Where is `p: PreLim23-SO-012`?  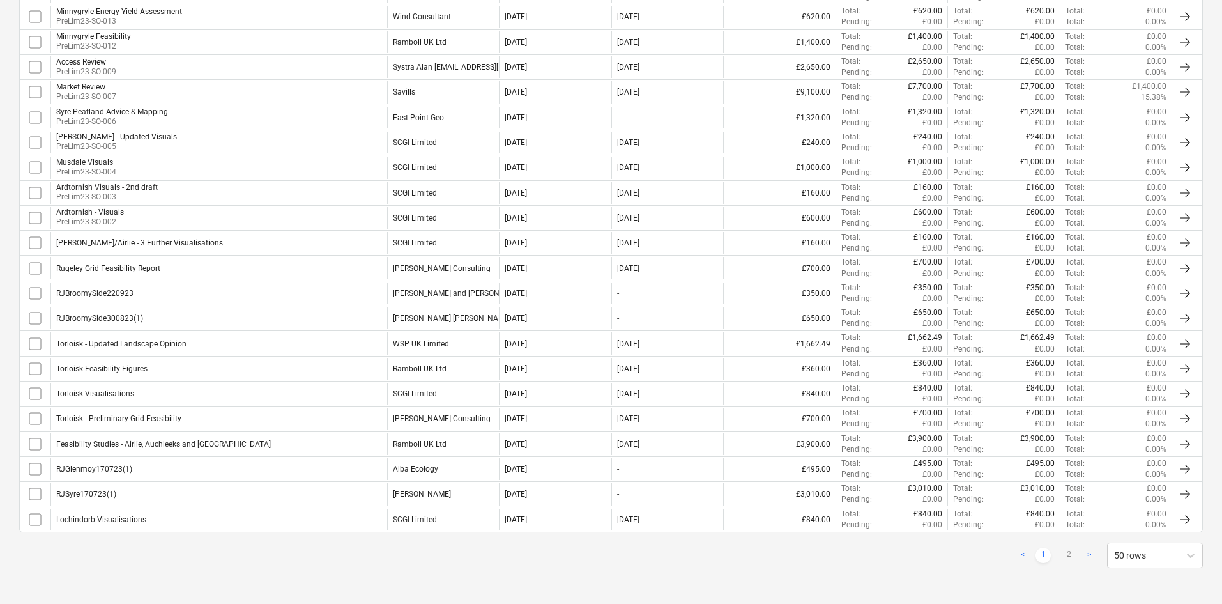
p: PreLim23-SO-012 is located at coordinates (93, 46).